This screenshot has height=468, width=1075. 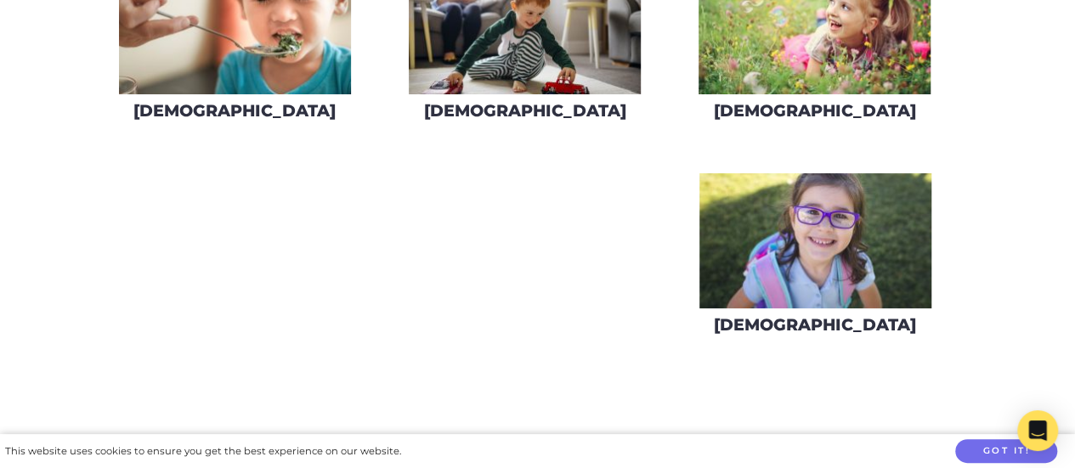 What do you see at coordinates (815, 240) in the screenshot?
I see `img: iStock-609791422_super-275x160.jpg` at bounding box center [815, 240].